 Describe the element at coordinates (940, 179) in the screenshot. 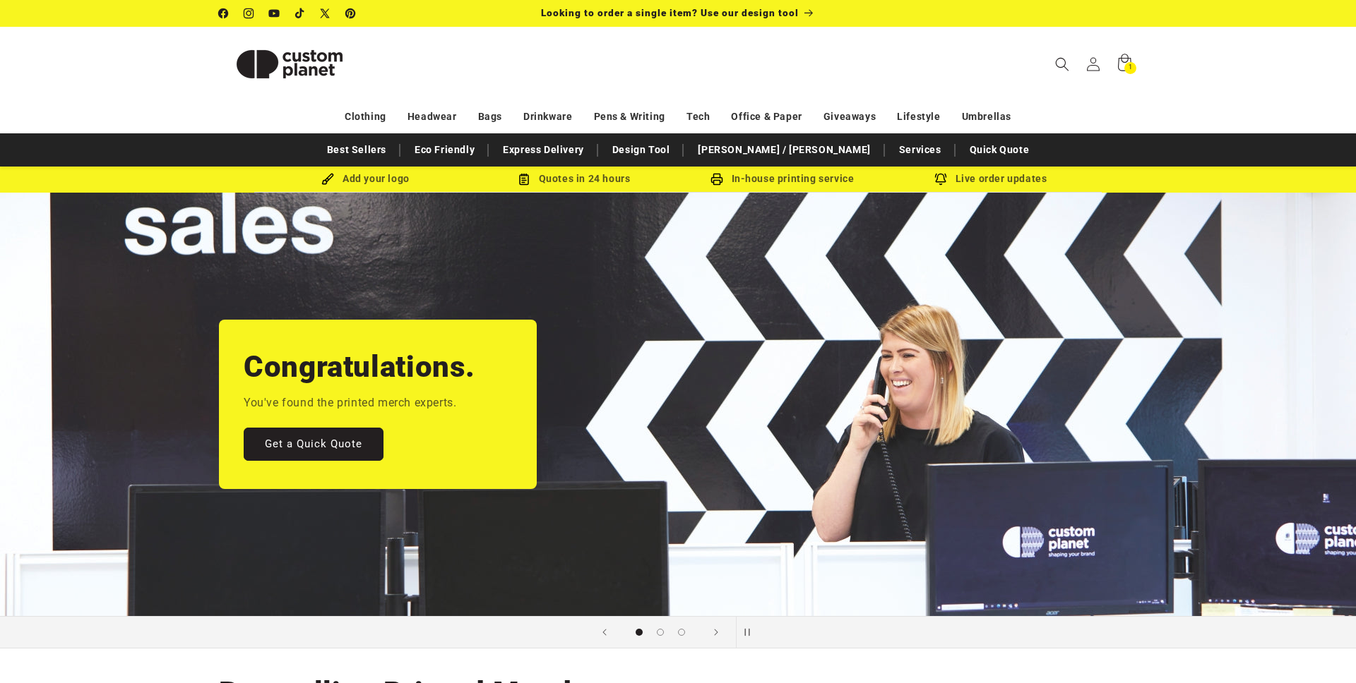

I see `img: Order updates` at that location.